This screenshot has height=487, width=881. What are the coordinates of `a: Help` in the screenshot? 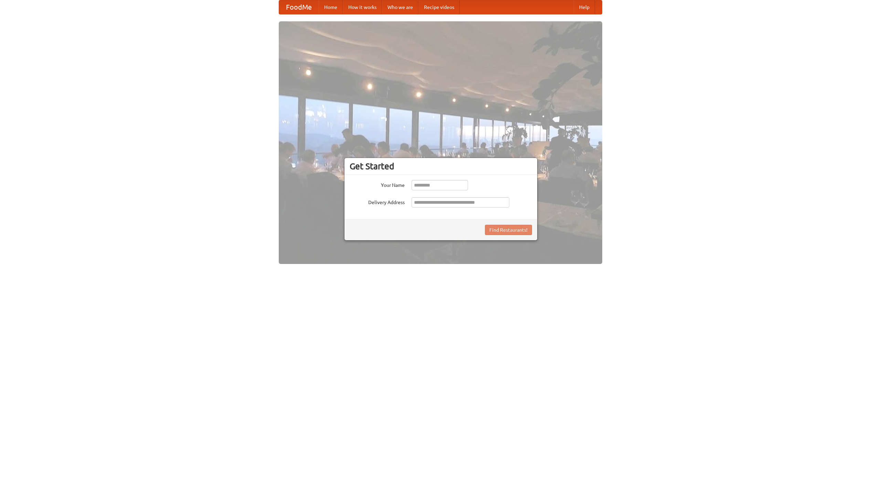 It's located at (585, 7).